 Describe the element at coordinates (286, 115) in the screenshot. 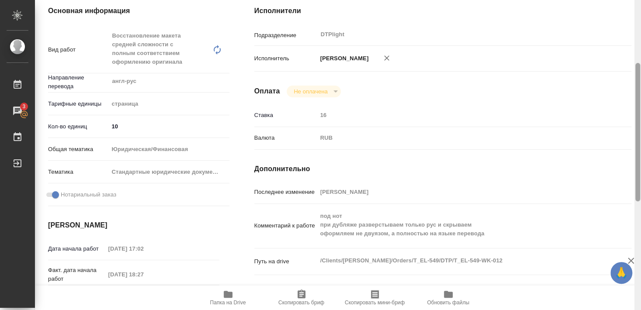

I see `p: Ставка` at that location.